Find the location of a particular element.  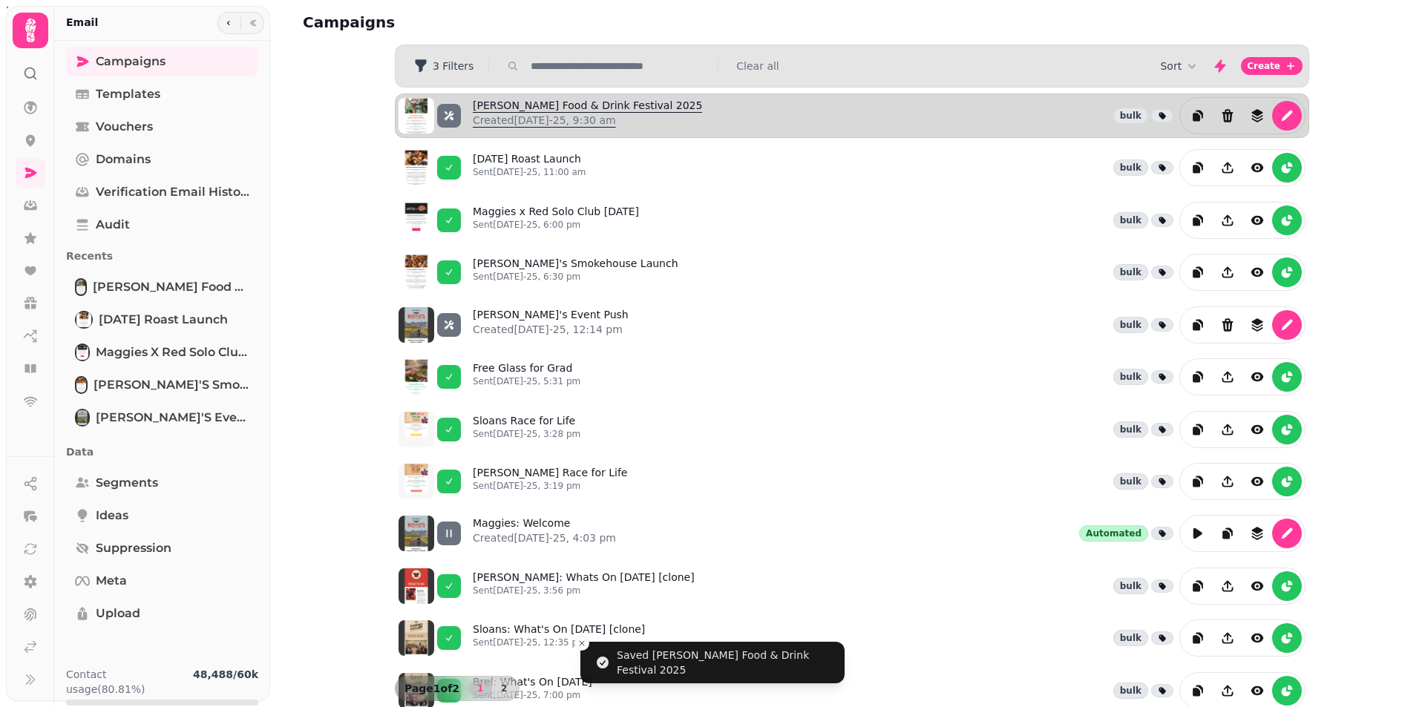

b: 48,488 / 60k is located at coordinates (226, 675).